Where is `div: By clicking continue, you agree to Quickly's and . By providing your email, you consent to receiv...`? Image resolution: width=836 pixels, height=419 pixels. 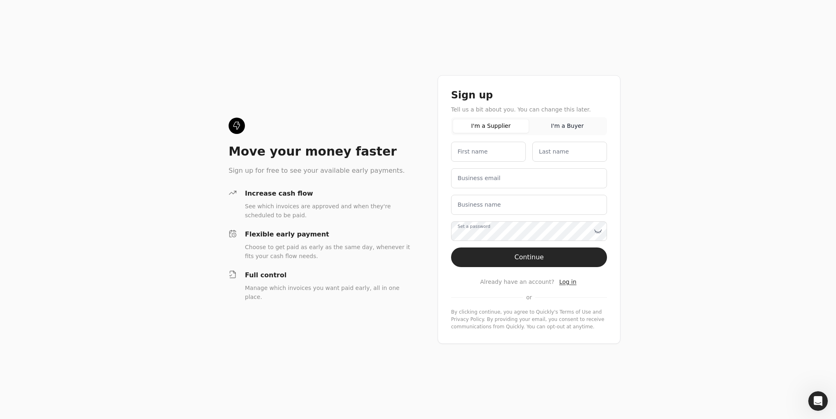 div: By clicking continue, you agree to Quickly's and . By providing your email, you consent to receiv... is located at coordinates (529, 319).